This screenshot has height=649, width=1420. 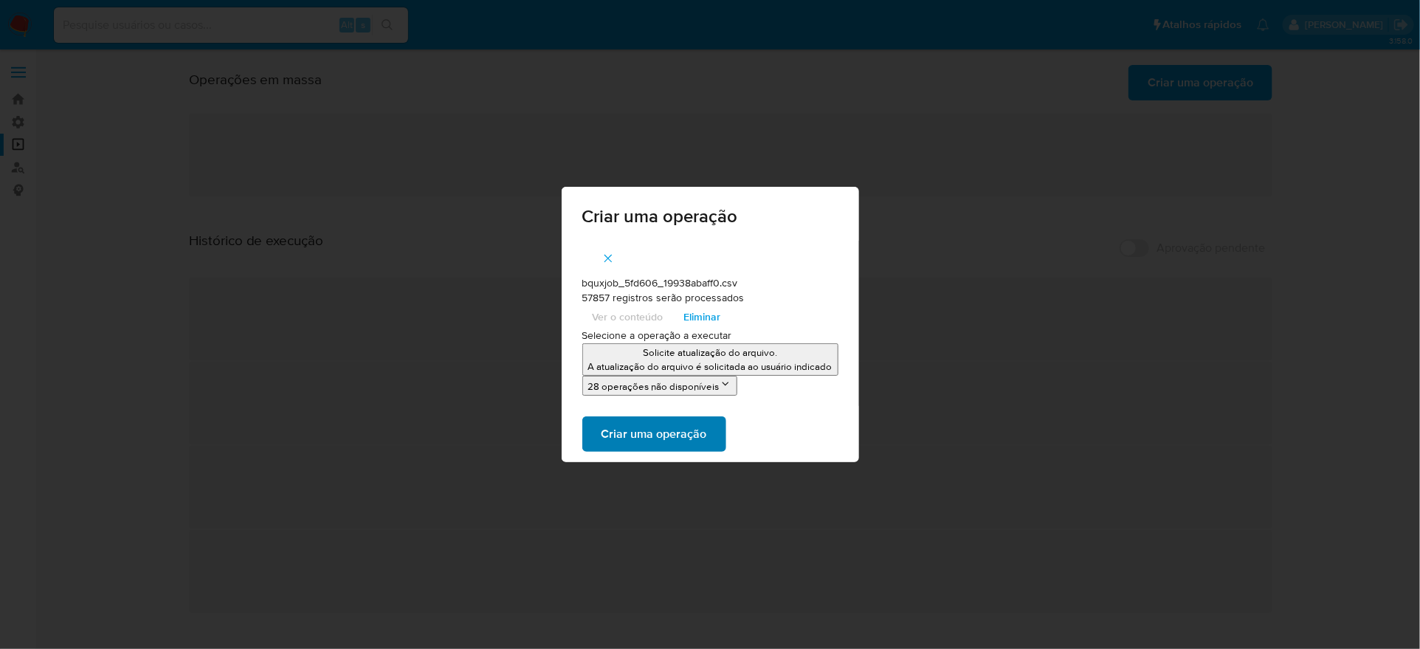 I want to click on button: 28 operações não disponíveis, so click(x=660, y=385).